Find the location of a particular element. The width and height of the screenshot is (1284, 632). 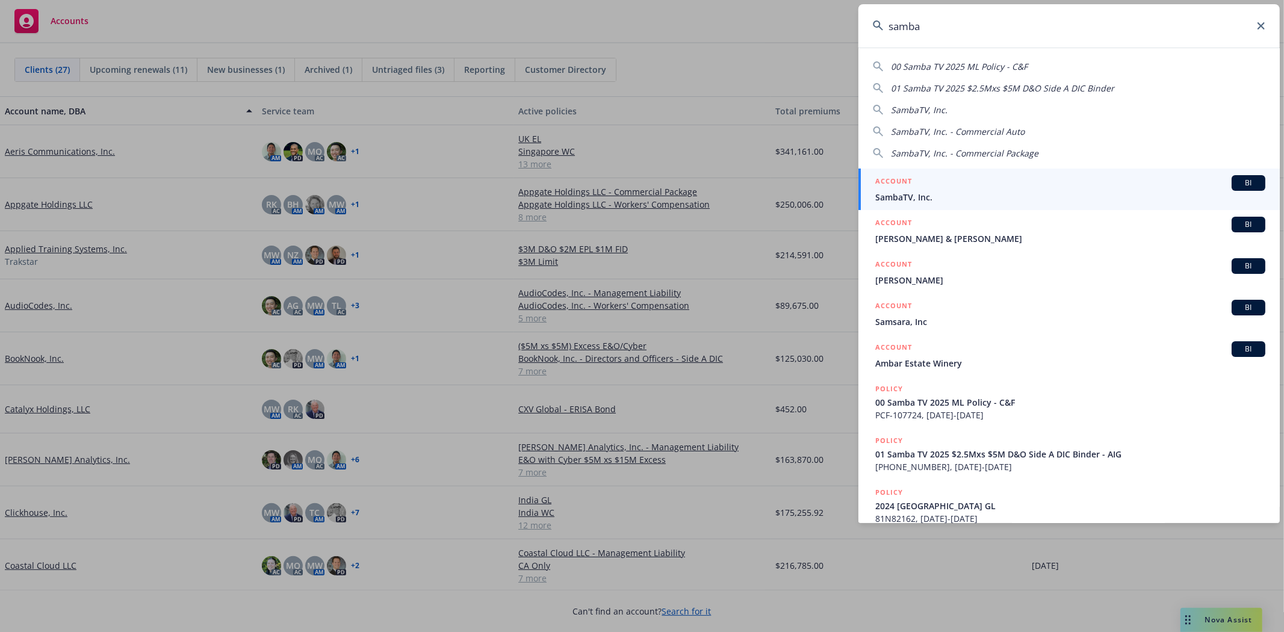

a: ACCOUNTBISambaTV, Inc. is located at coordinates (1069, 189).